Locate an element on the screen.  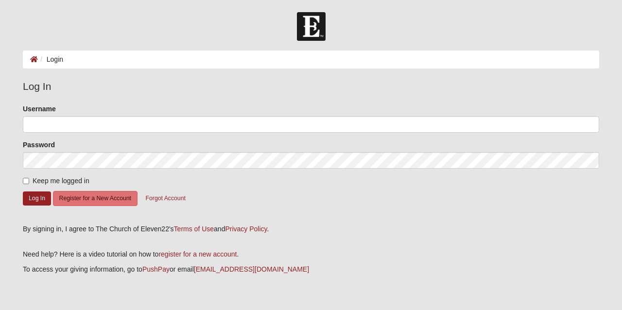
a: register for a new account is located at coordinates (197, 254).